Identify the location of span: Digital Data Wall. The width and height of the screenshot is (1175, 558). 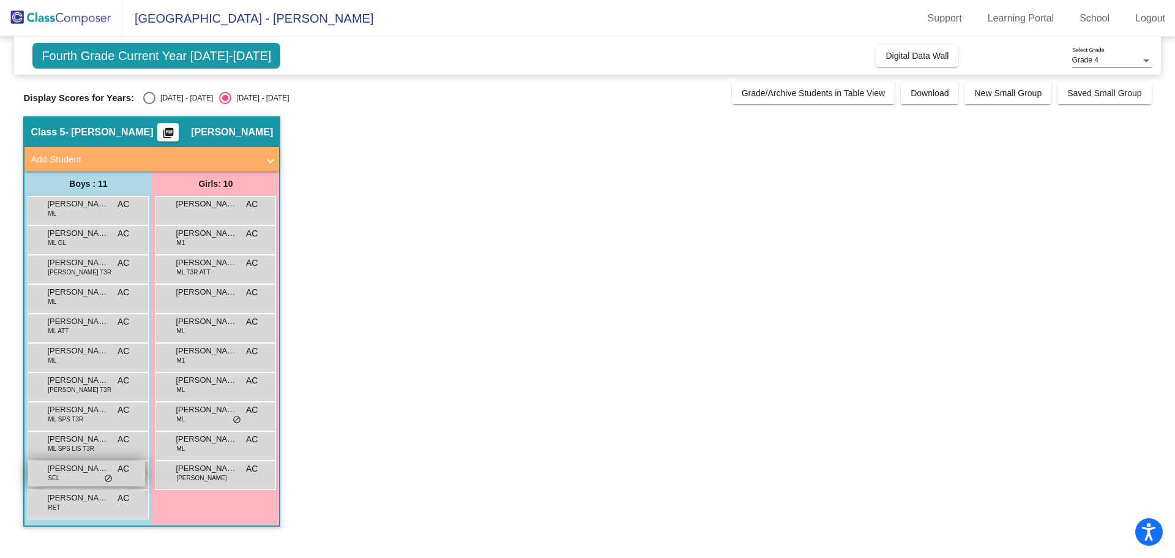
(917, 56).